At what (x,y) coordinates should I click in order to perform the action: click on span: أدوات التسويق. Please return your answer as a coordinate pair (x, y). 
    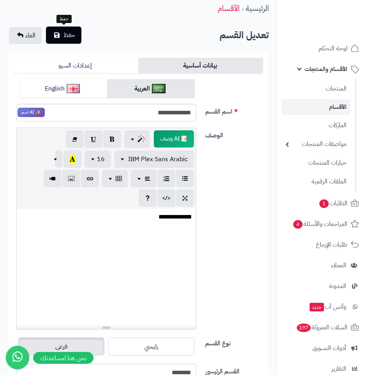
    Looking at the image, I should click on (330, 348).